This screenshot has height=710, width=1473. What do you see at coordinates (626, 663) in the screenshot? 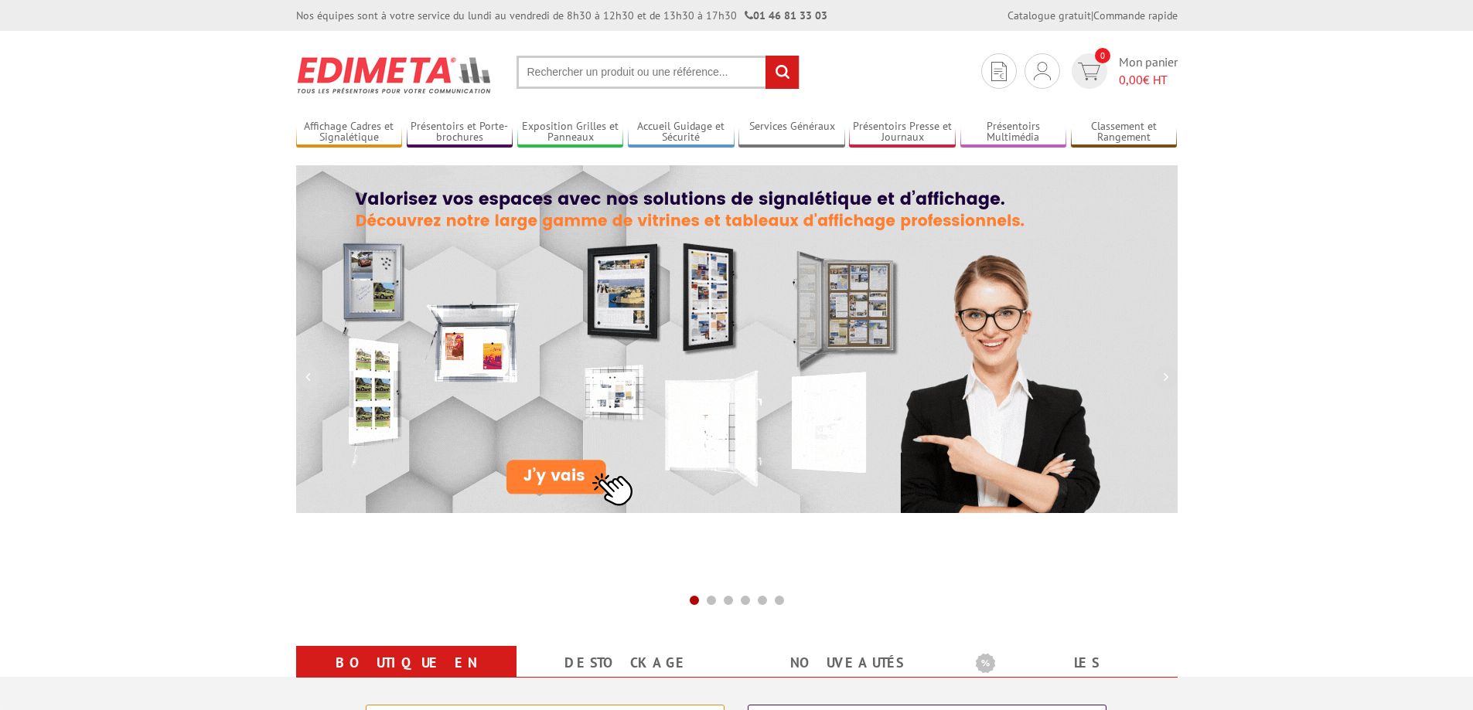
I see `a: Destockage` at bounding box center [626, 663].